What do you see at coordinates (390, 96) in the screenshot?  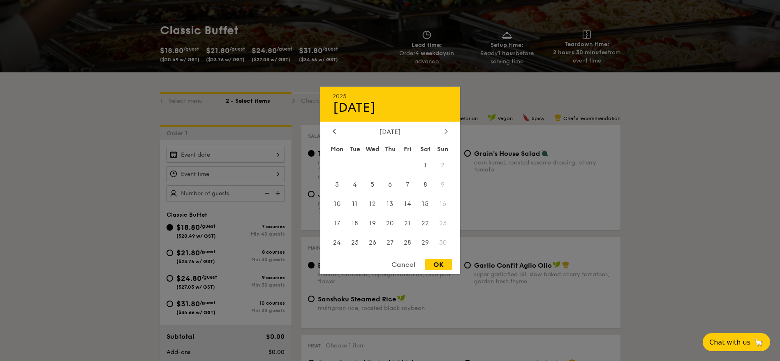 I see `div: 2025` at bounding box center [390, 96].